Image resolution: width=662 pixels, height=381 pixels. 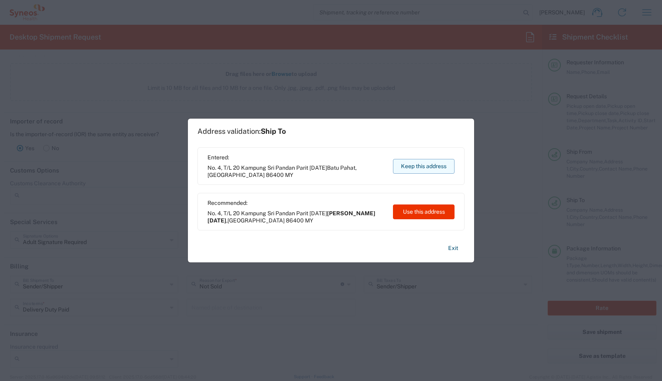 What do you see at coordinates (273, 131) in the screenshot?
I see `span: Ship To` at bounding box center [273, 131].